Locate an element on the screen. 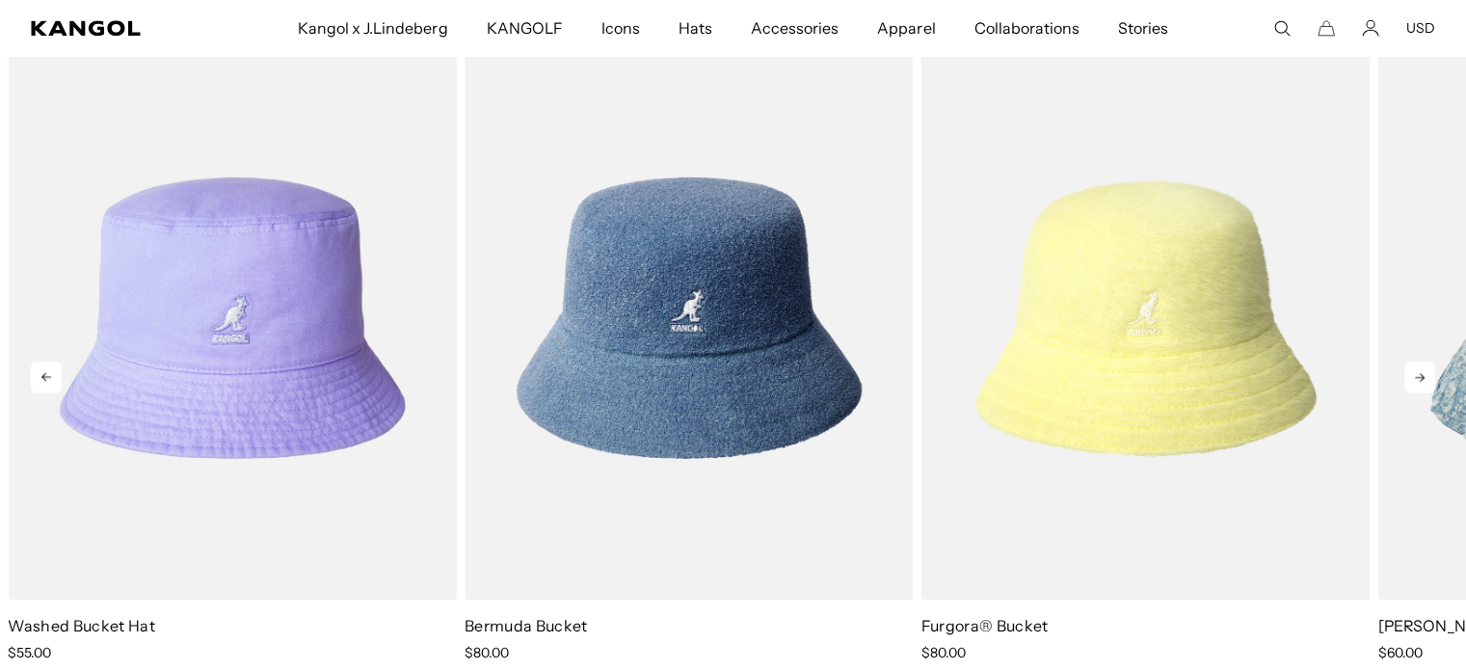  span: $55.00 is located at coordinates (29, 652).